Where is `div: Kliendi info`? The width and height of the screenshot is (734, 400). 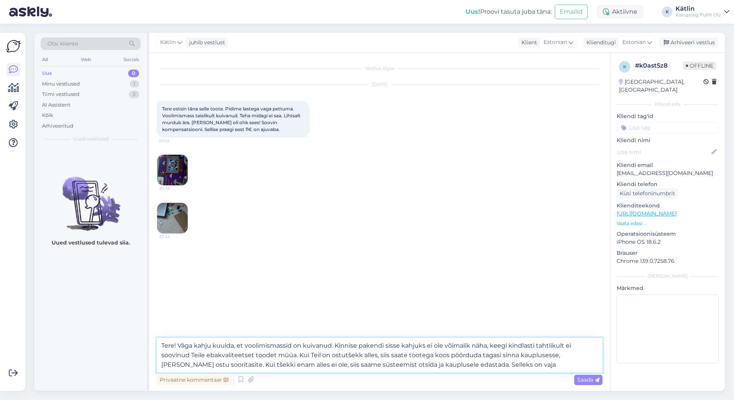
div: Kliendi info is located at coordinates (668, 104).